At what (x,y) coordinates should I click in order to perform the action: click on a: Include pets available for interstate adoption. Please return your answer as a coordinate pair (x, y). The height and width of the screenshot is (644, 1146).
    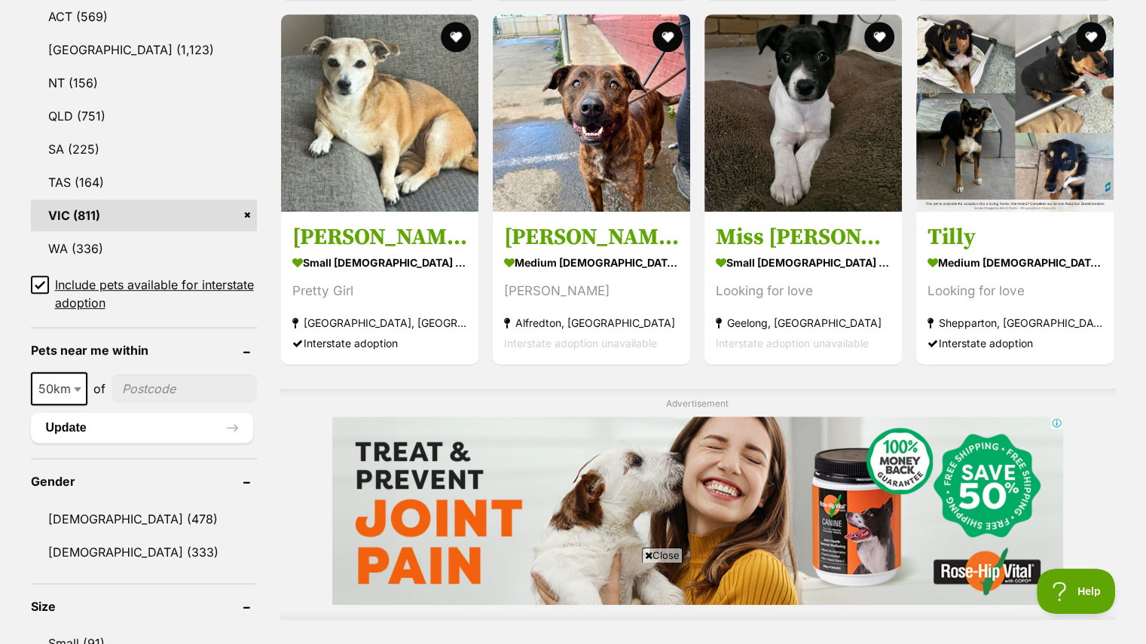
    Looking at the image, I should click on (144, 294).